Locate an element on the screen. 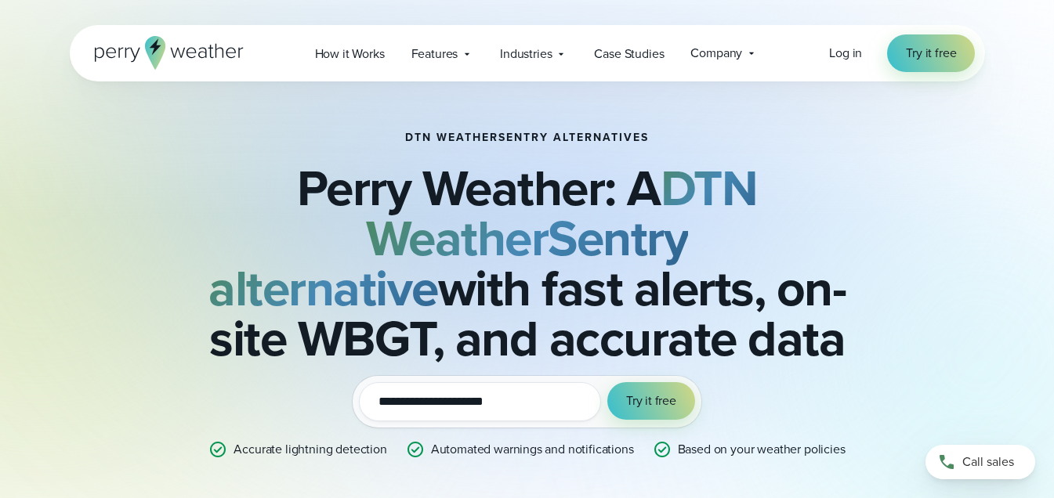 This screenshot has width=1054, height=498. button: Try it free is located at coordinates (651, 401).